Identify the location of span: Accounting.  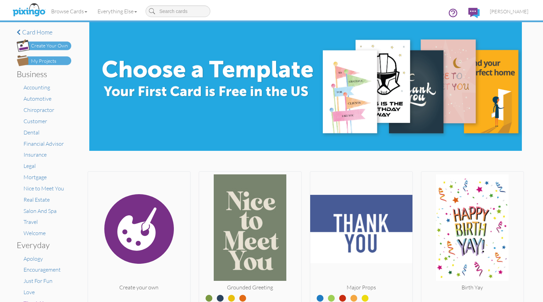
(37, 87).